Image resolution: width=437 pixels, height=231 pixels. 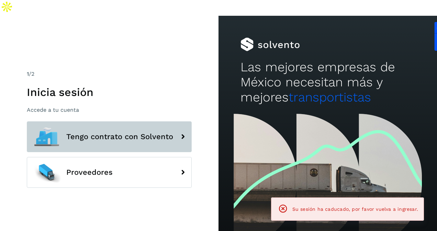 What do you see at coordinates (119, 137) in the screenshot?
I see `span: Tengo contrato con Solvento` at bounding box center [119, 137].